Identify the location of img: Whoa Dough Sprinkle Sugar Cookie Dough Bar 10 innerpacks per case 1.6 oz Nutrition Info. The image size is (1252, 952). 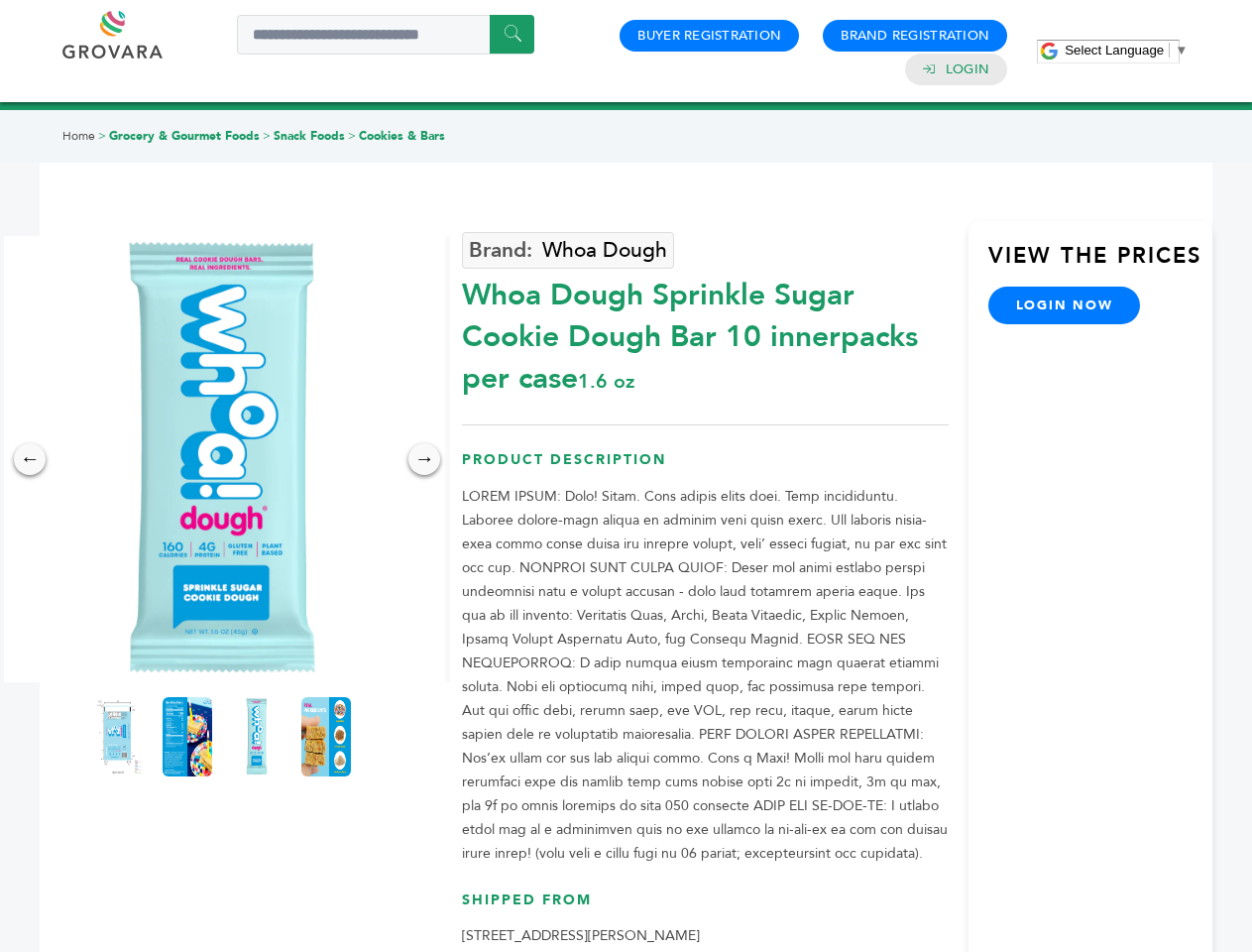
(187, 736).